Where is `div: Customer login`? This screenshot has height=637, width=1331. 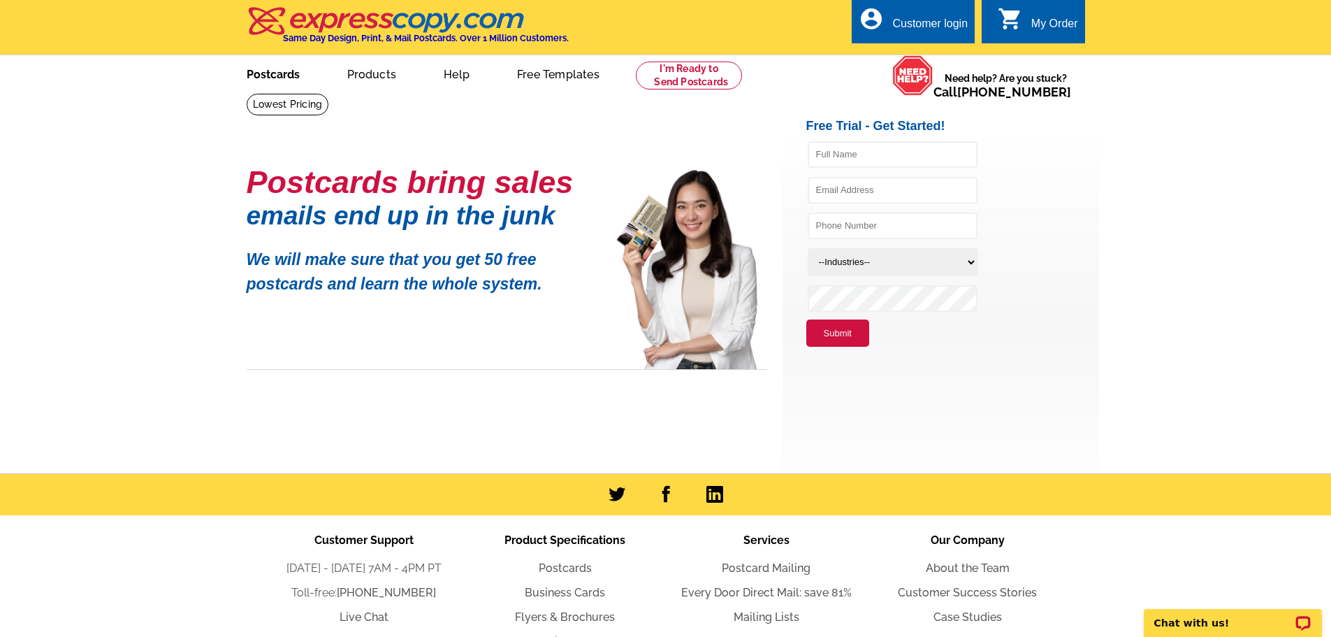 div: Customer login is located at coordinates (930, 27).